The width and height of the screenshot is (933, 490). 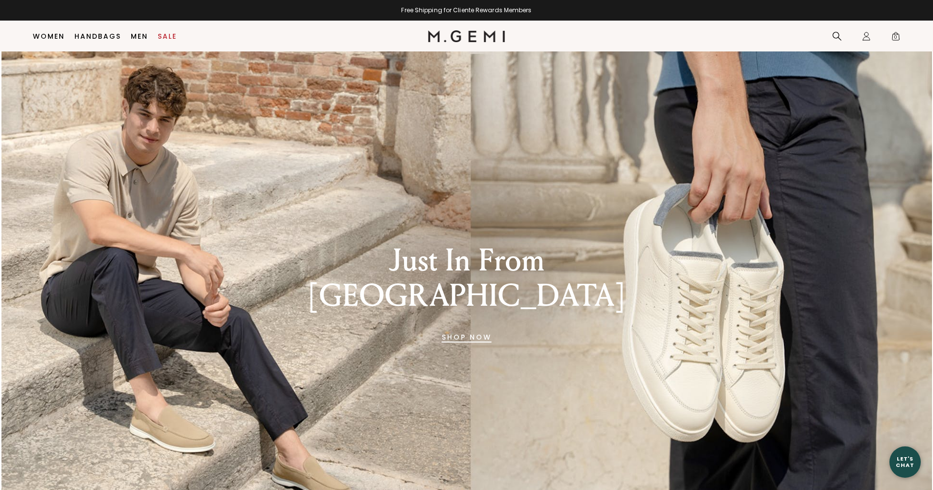 I want to click on a: Sale, so click(x=167, y=36).